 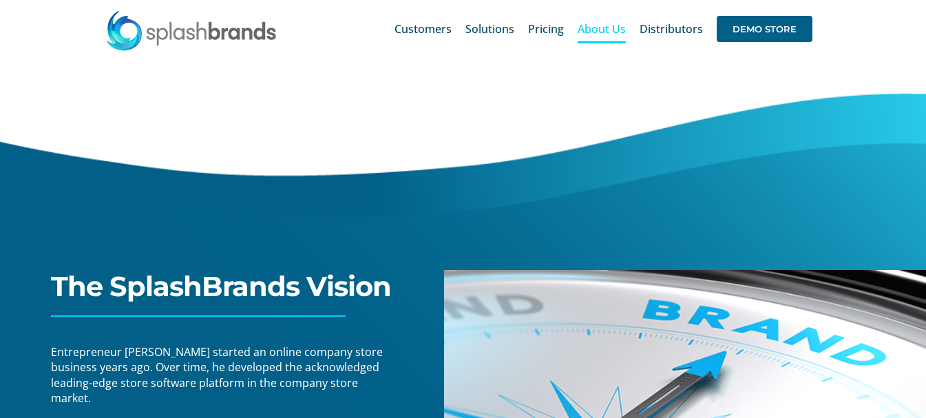 What do you see at coordinates (191, 30) in the screenshot?
I see `img: SplashBrands.com Logo` at bounding box center [191, 30].